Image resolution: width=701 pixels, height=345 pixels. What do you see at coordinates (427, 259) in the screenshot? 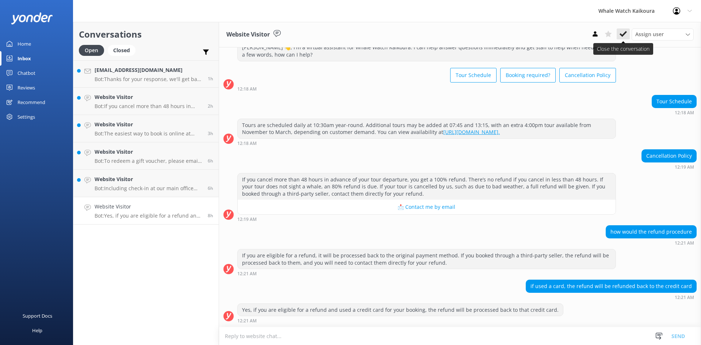
I see `div: If you are eligible for a refund, it will be processed back to the original payment method. If yo...` at bounding box center [427, 259].